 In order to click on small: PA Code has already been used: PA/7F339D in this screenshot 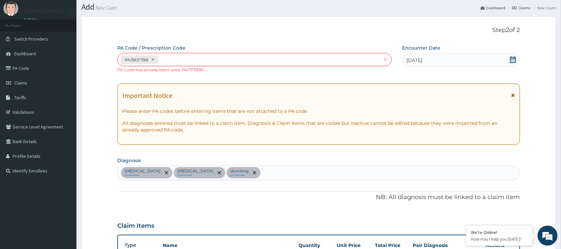, I will do `click(161, 69)`.